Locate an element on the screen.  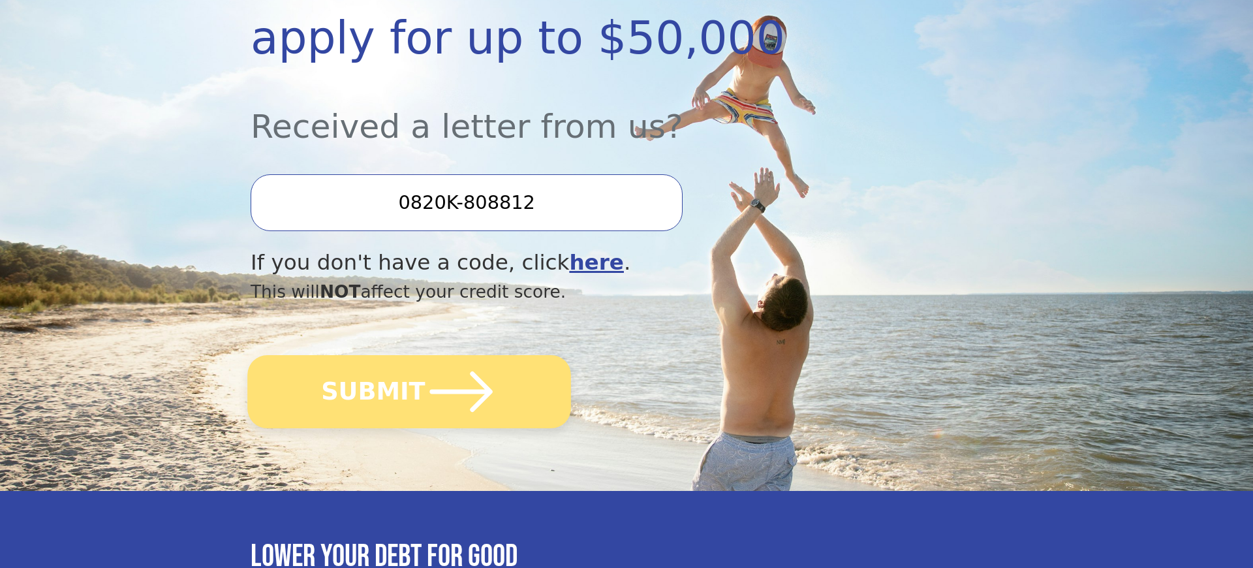
div: Received a letter from us? is located at coordinates (570, 111).